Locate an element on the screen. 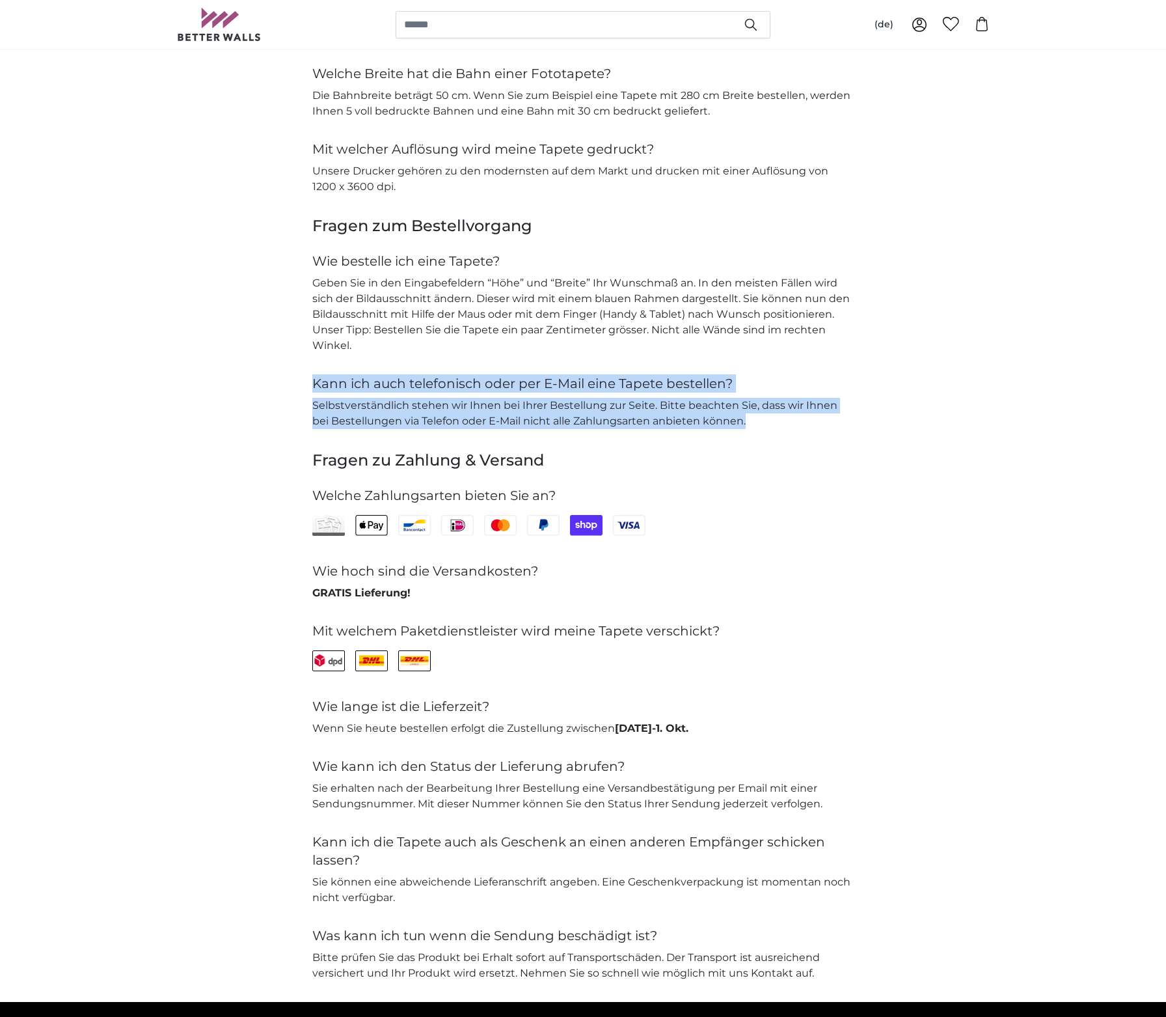 The image size is (1166, 1017). h4: Kann ich die Tapete auch als Geschenk an einen anderen Empfänger schicken lassen? is located at coordinates (583, 851).